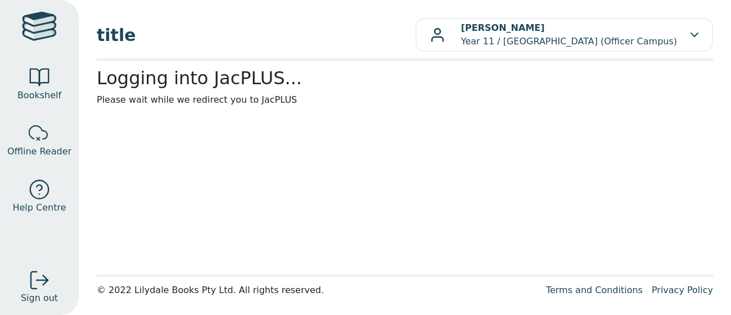 The image size is (731, 315). Describe the element at coordinates (39, 96) in the screenshot. I see `span: Bookshelf` at that location.